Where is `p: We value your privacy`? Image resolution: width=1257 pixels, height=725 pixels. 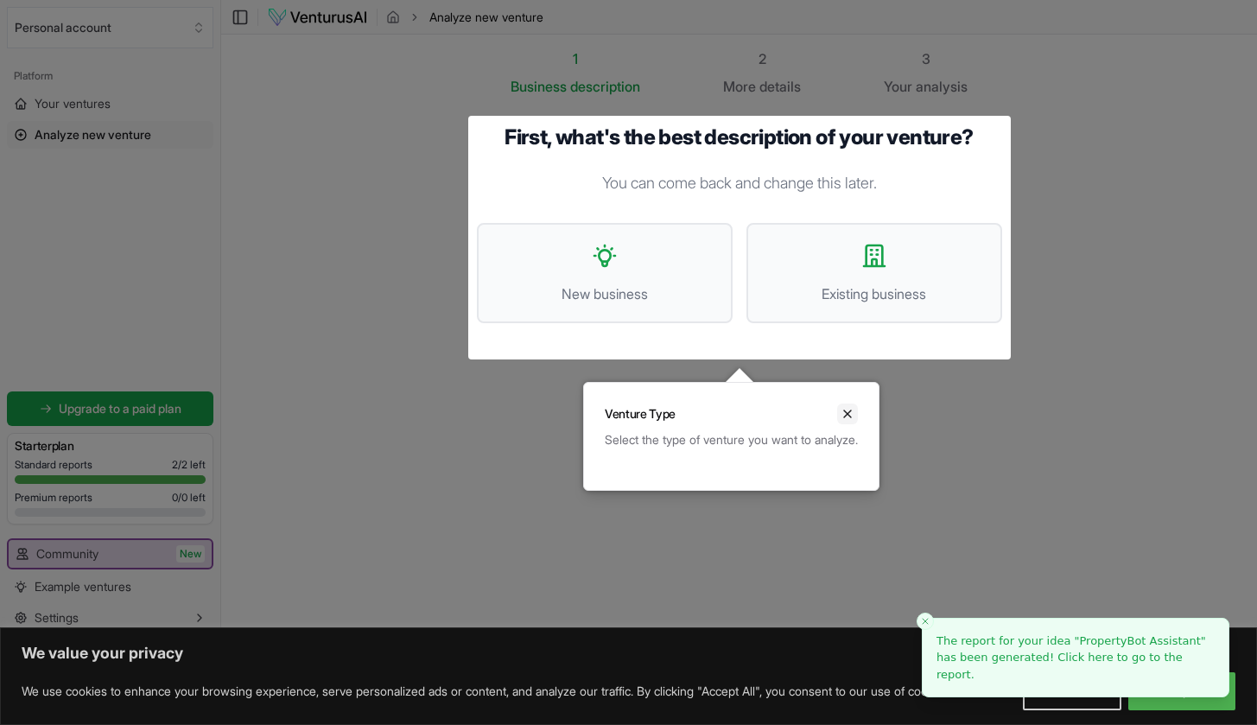
p: We value your privacy is located at coordinates (628, 653).